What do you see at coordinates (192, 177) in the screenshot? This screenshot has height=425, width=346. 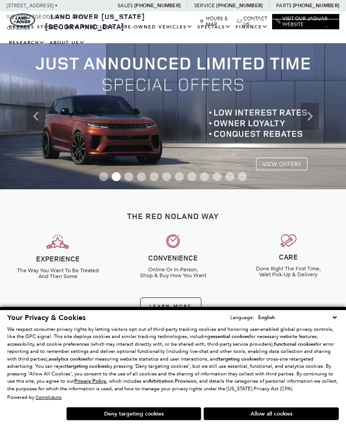 I see `span: Go to slide 8` at bounding box center [192, 177].